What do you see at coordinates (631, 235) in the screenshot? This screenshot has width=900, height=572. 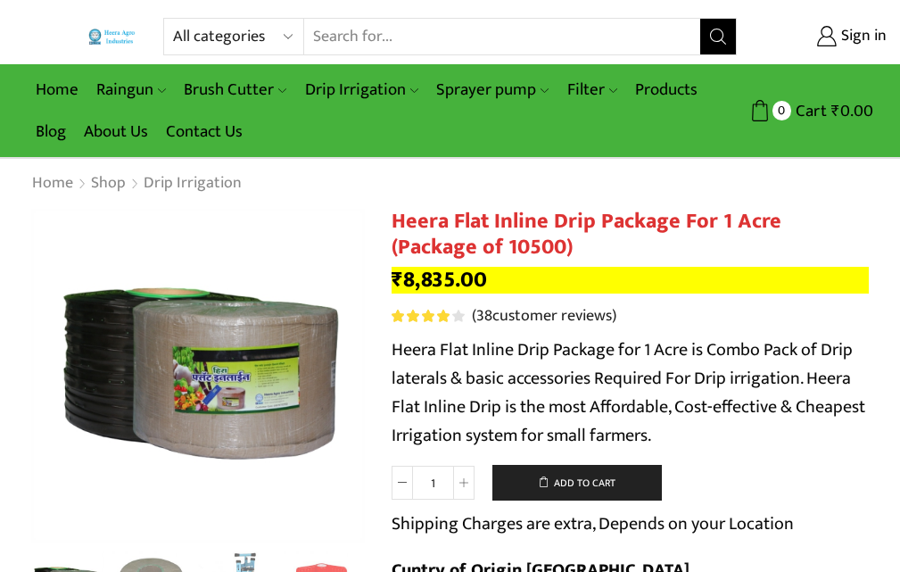 I see `h1: Heera Flat Inline Drip Package For 1 Acre (Package of 10500)` at bounding box center [631, 235].